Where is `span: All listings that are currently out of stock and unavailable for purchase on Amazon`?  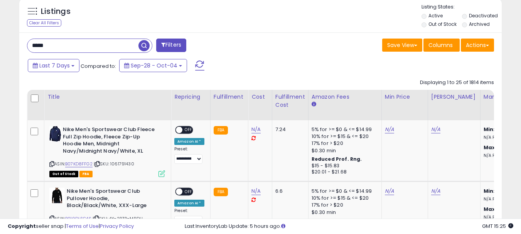 span: All listings that are currently out of stock and unavailable for purchase on Amazon is located at coordinates (64, 174).